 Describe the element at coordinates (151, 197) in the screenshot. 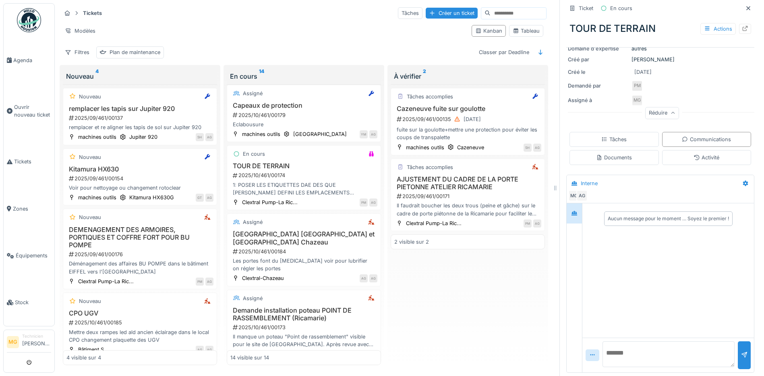

I see `div: Kitamura HX630G` at that location.